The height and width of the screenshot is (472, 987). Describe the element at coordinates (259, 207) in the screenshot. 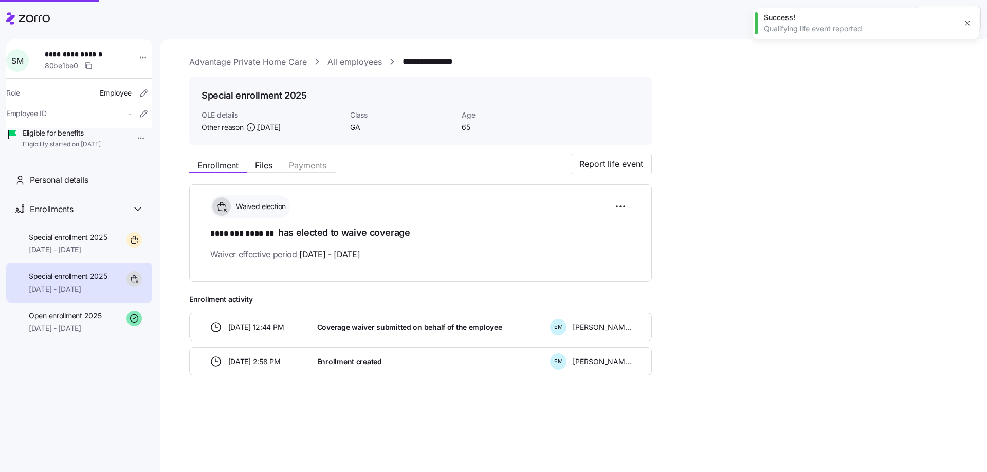

I see `span: Waived election` at that location.